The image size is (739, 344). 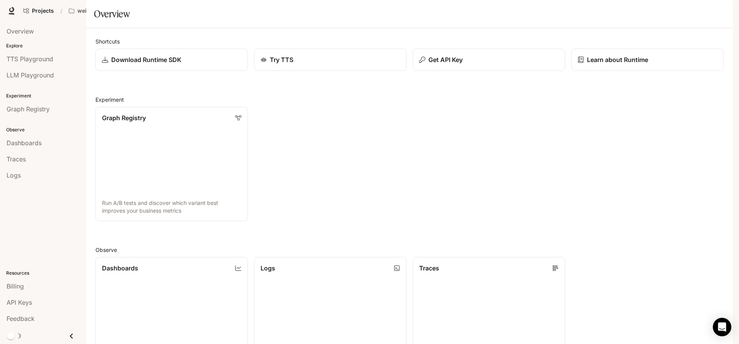 I want to click on h2: Shortcuts, so click(x=410, y=41).